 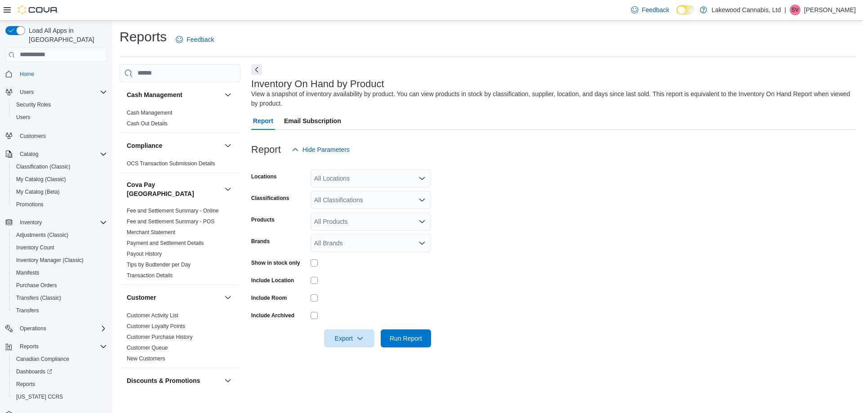 What do you see at coordinates (50, 260) in the screenshot?
I see `span: Inventory Manager (Classic)` at bounding box center [50, 260].